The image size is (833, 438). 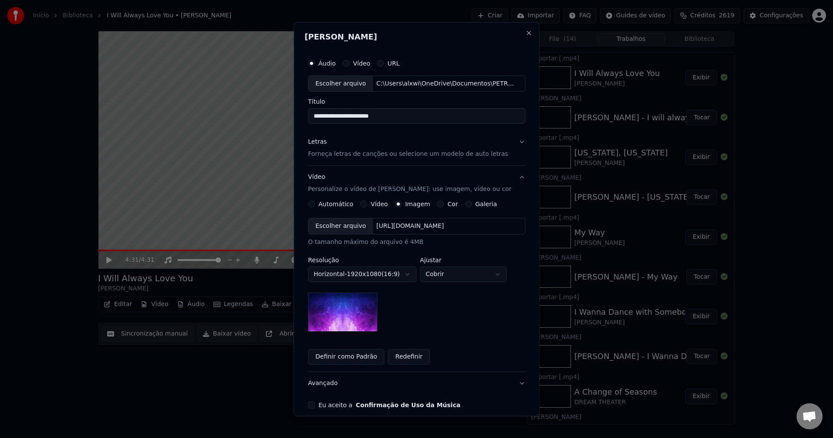 What do you see at coordinates (486, 204) in the screenshot?
I see `label: Galeria` at bounding box center [486, 204].